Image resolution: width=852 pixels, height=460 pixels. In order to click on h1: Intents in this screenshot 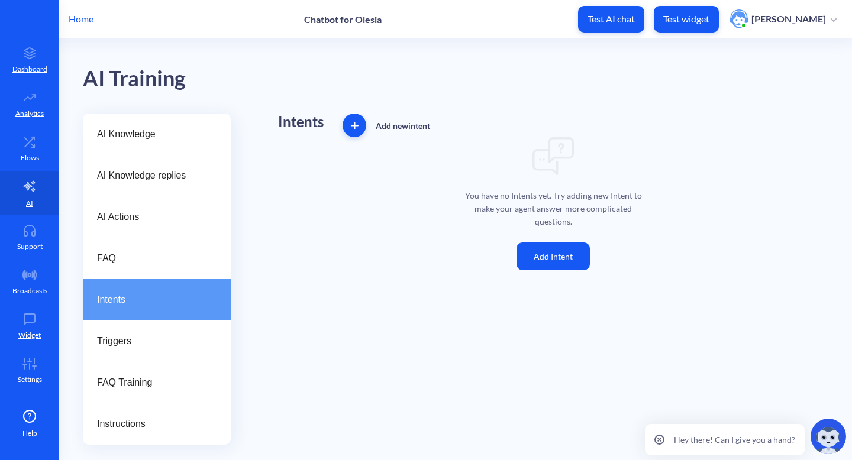, I will do `click(301, 122)`.